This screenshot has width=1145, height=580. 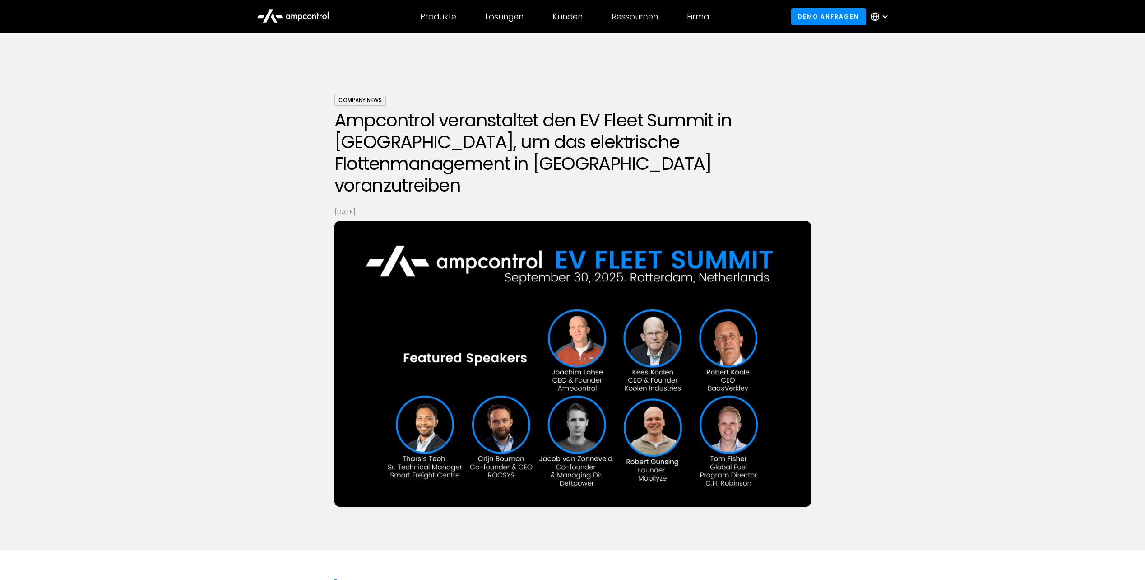 I want to click on div: Produkte, so click(x=438, y=17).